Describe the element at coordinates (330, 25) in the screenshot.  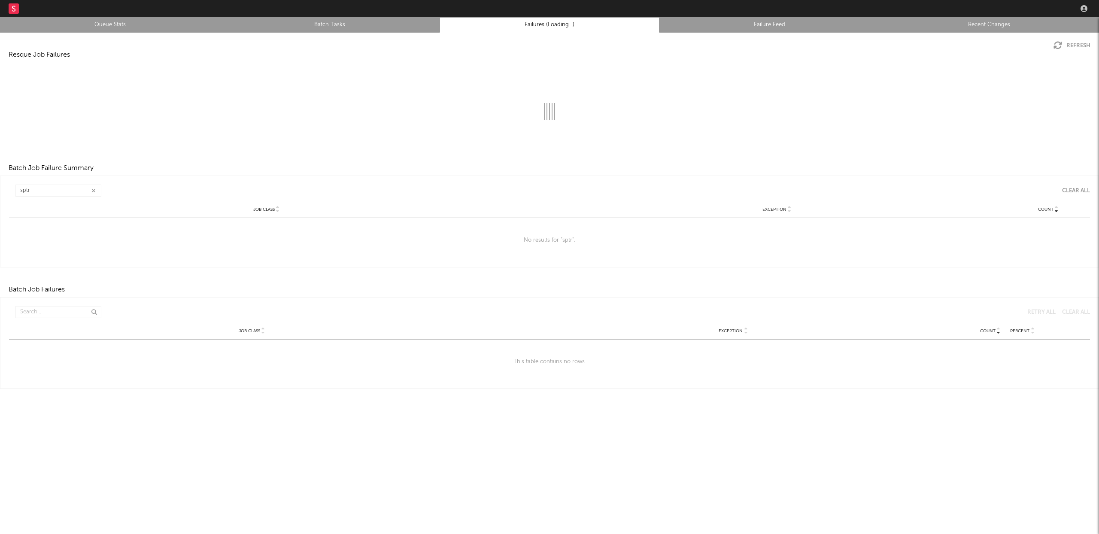
I see `a: Batch Tasks` at that location.